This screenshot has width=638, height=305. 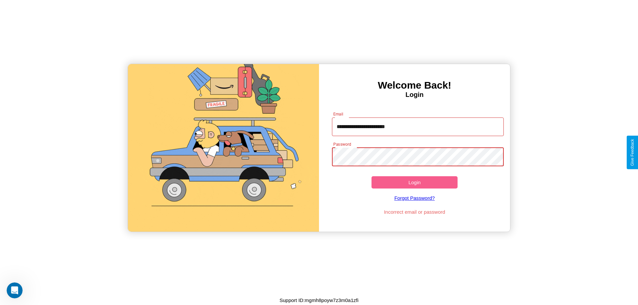 What do you see at coordinates (342, 144) in the screenshot?
I see `label: Password` at bounding box center [342, 144].